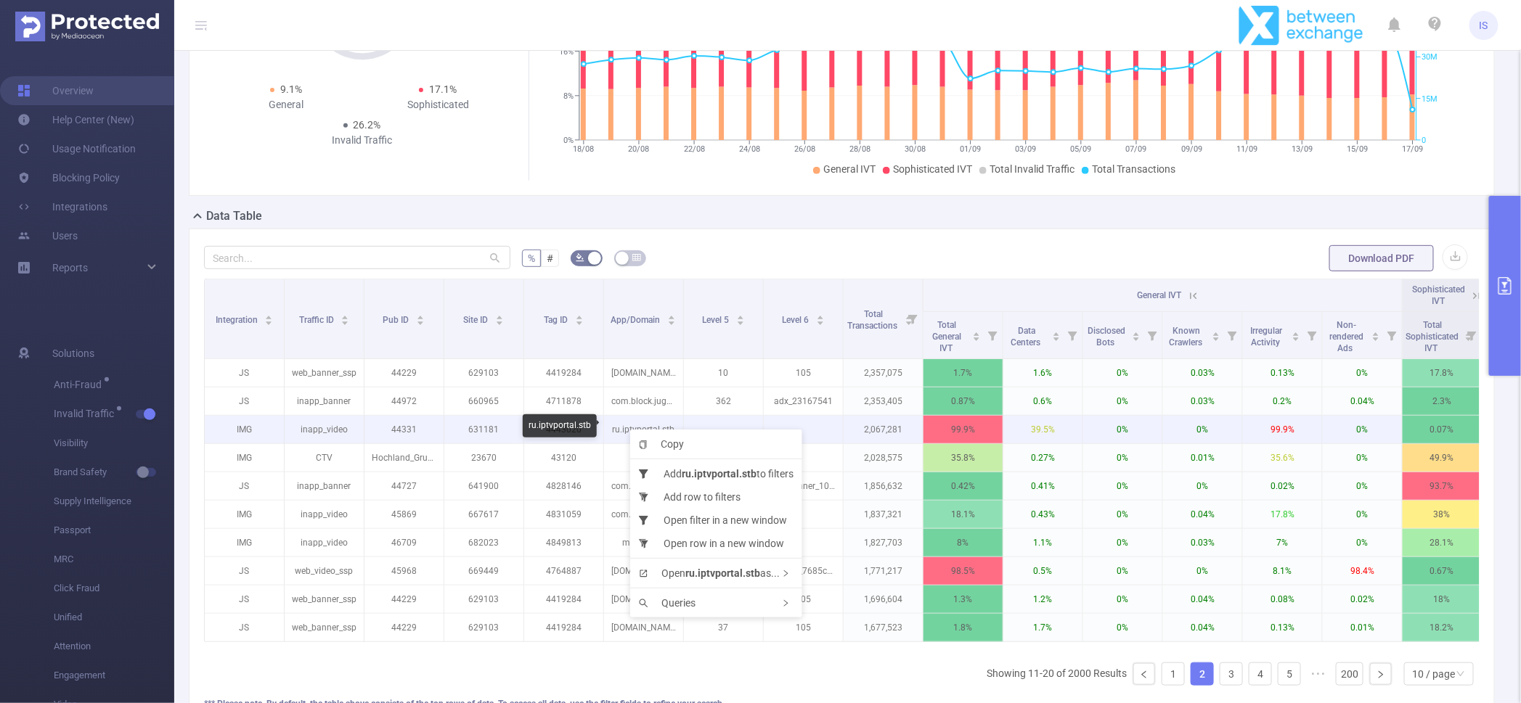  What do you see at coordinates (438, 105) in the screenshot?
I see `div: Sophisticated` at bounding box center [438, 105].